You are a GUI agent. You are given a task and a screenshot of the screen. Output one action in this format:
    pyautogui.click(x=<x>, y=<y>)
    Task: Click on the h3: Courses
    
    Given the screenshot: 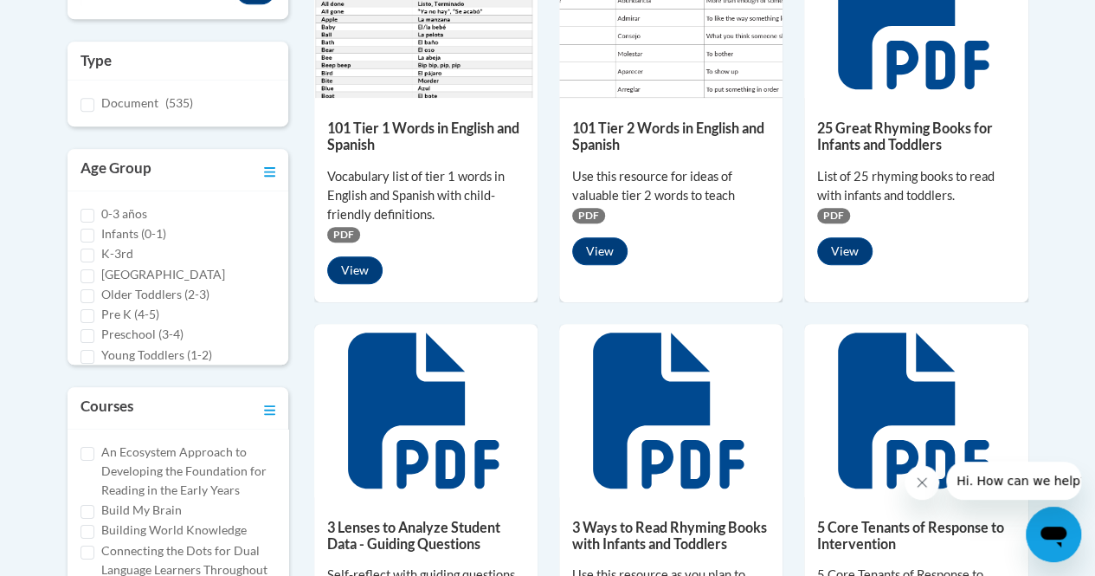 What is the action you would take?
    pyautogui.click(x=106, y=408)
    